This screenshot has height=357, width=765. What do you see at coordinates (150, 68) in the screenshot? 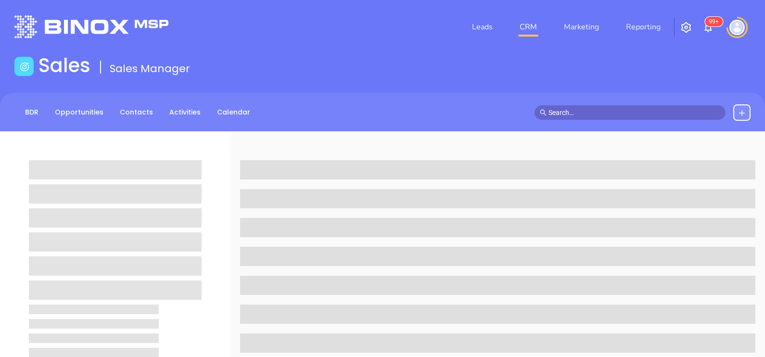
I see `span: Sales Manager` at bounding box center [150, 68].